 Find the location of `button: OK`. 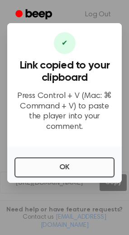

button: OK is located at coordinates (64, 168).